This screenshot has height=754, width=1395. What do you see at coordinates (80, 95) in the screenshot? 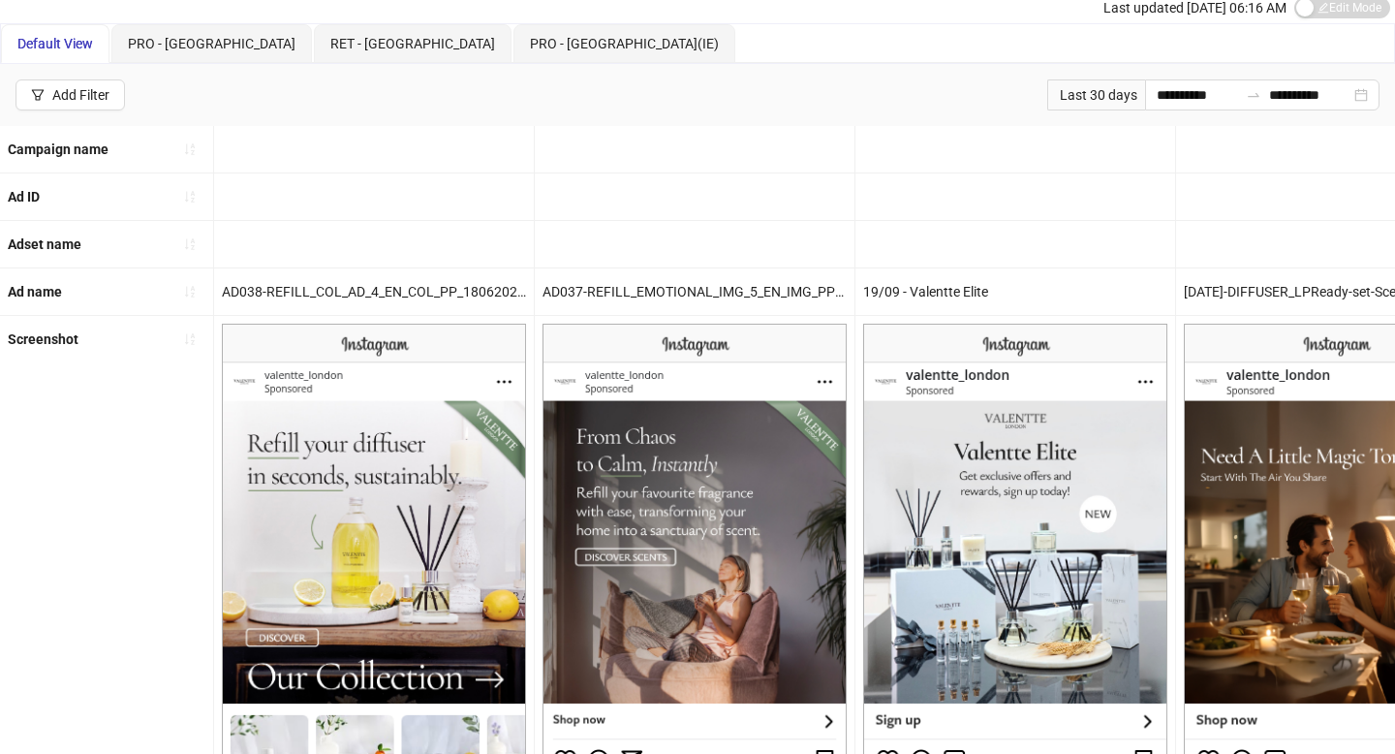
I see `div: Add Filter` at bounding box center [80, 95].